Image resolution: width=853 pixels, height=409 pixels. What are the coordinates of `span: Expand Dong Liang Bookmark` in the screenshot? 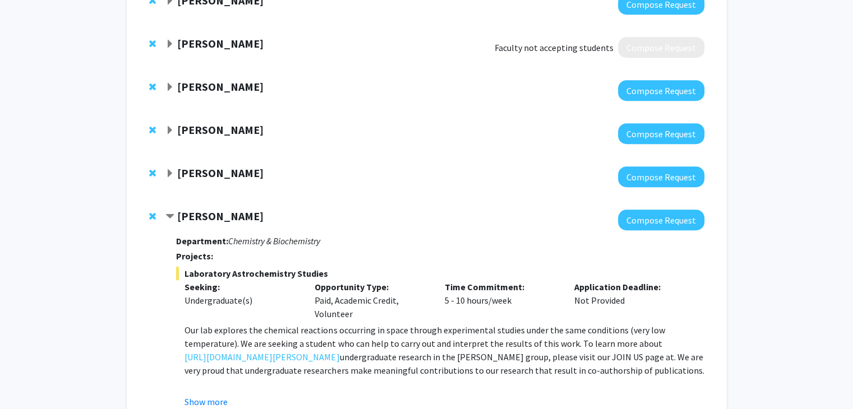 It's located at (170, 87).